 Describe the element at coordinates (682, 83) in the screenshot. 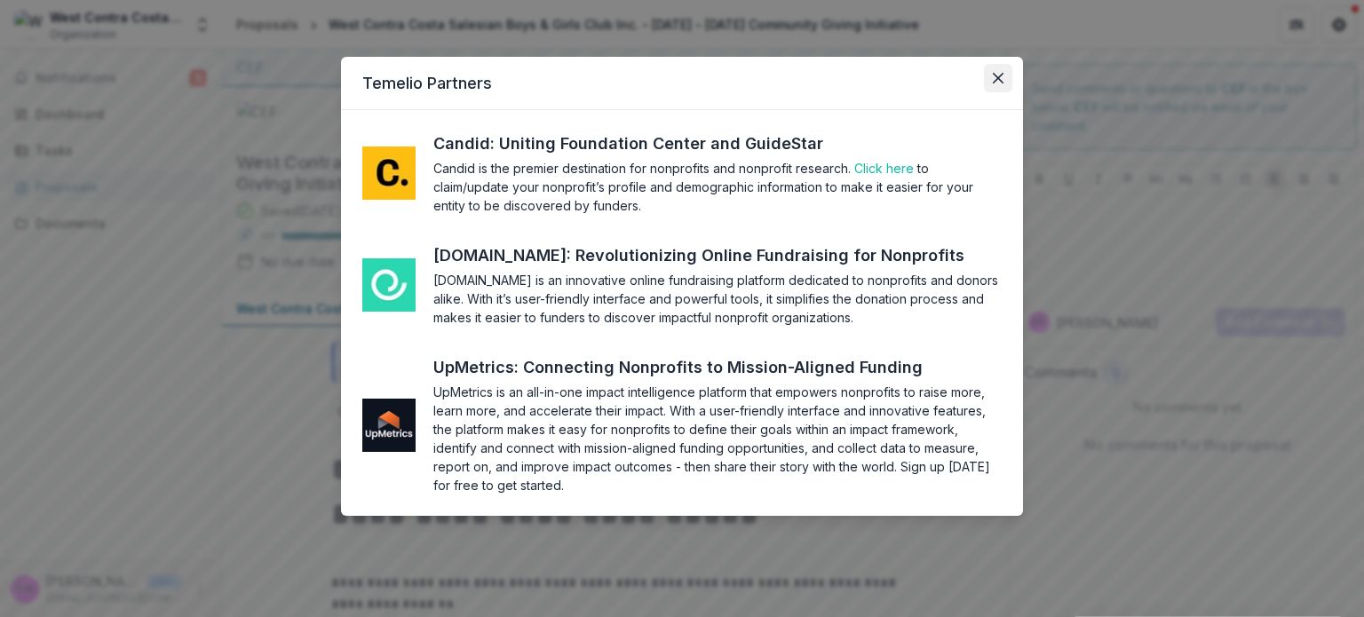

I see `header: Temelio Partners` at that location.